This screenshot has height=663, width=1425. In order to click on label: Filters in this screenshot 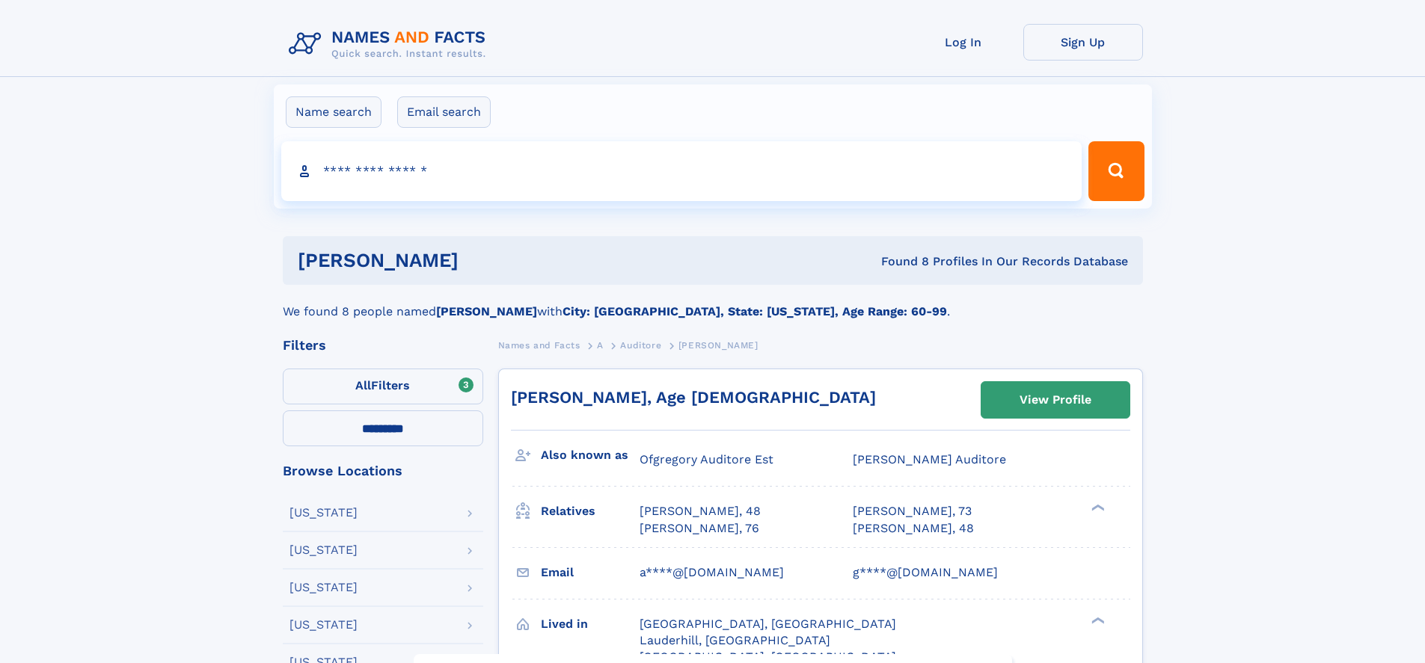, I will do `click(383, 387)`.